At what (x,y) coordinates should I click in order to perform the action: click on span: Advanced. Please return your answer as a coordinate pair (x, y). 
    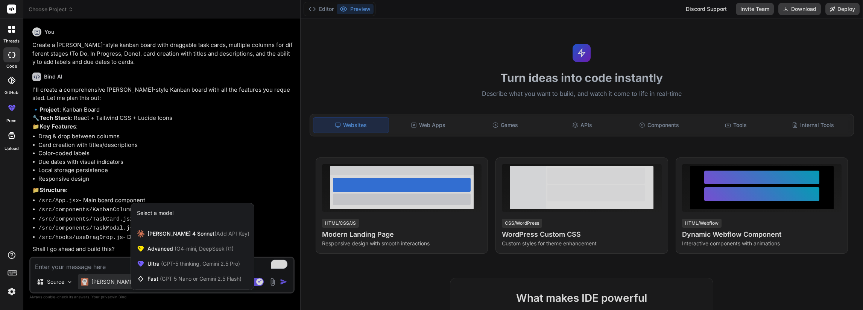
    Looking at the image, I should click on (190, 249).